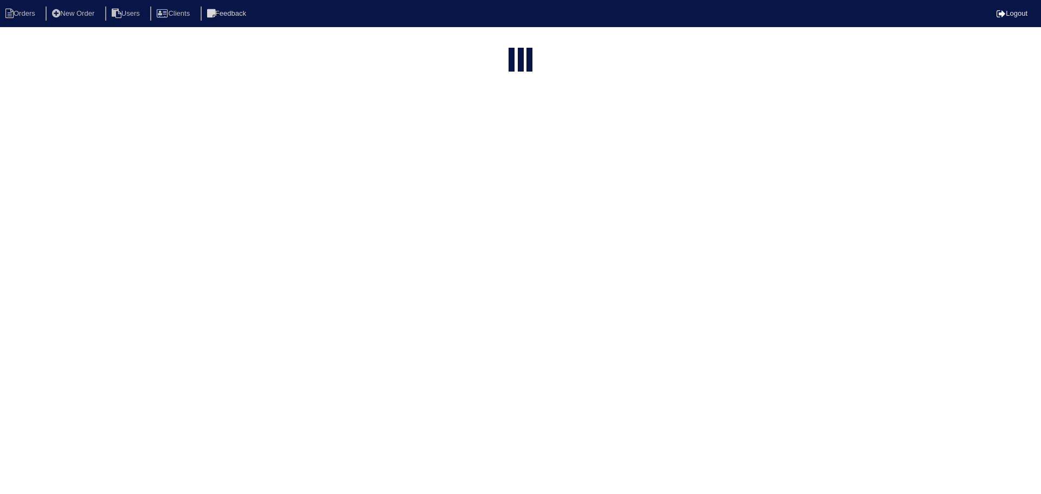 This screenshot has width=1041, height=494. Describe the element at coordinates (174, 14) in the screenshot. I see `li: Clients` at that location.